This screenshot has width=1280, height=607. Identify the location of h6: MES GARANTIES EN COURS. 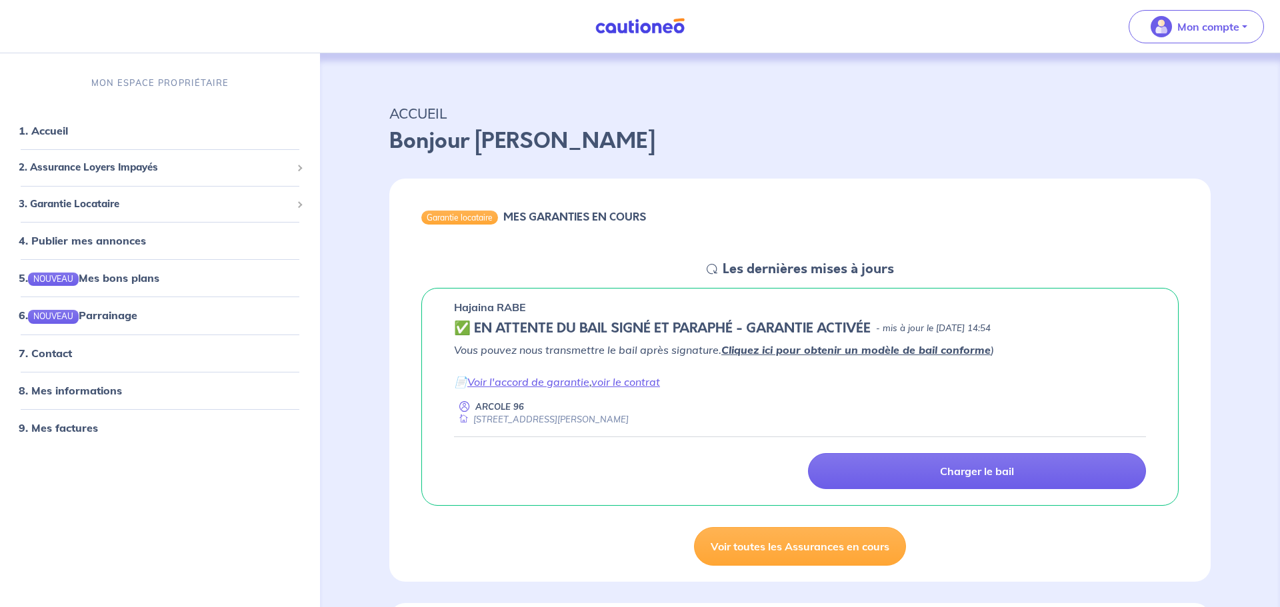
(575, 217).